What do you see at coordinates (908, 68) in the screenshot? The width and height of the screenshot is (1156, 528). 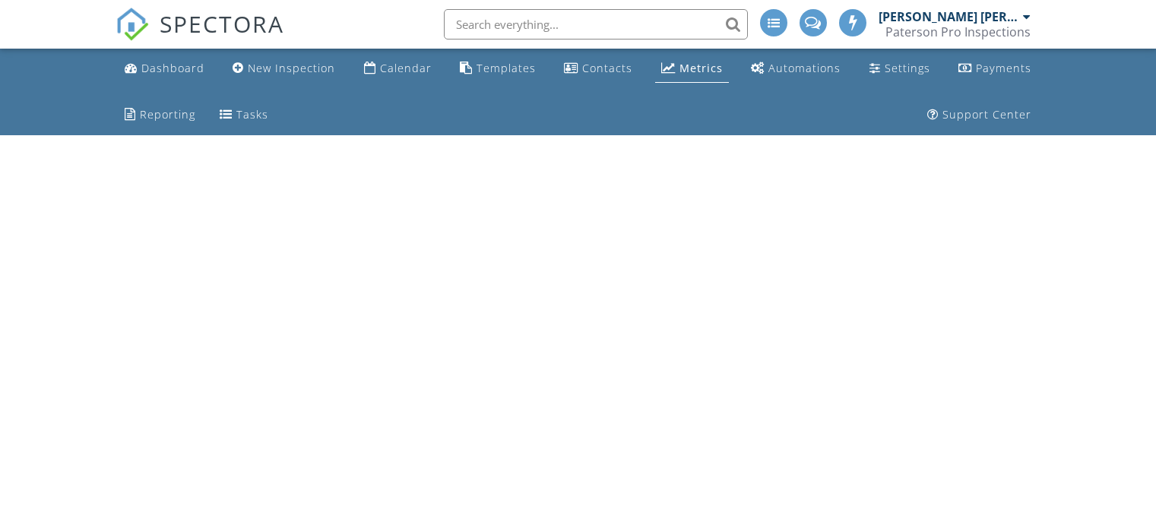 I see `div: Settings` at bounding box center [908, 68].